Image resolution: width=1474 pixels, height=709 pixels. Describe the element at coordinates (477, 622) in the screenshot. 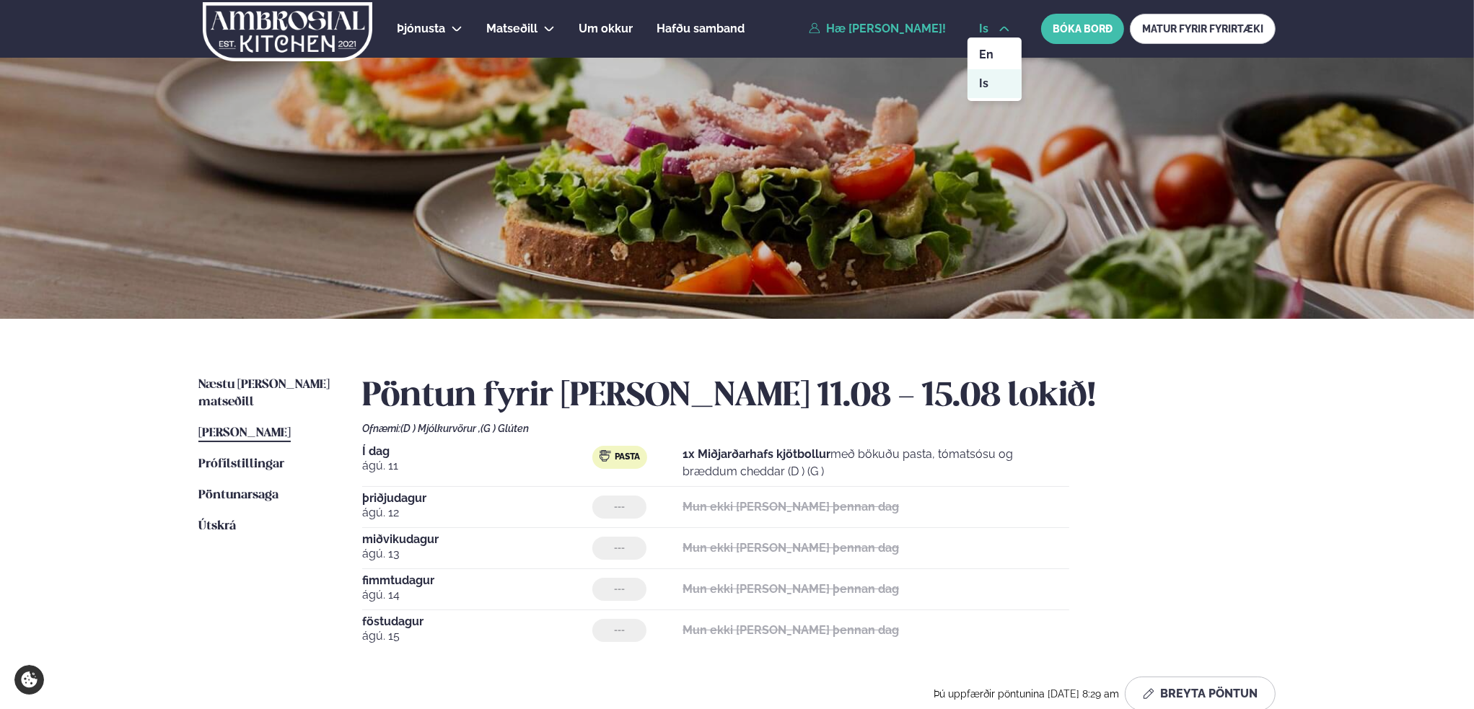

I see `span: föstudagur` at that location.